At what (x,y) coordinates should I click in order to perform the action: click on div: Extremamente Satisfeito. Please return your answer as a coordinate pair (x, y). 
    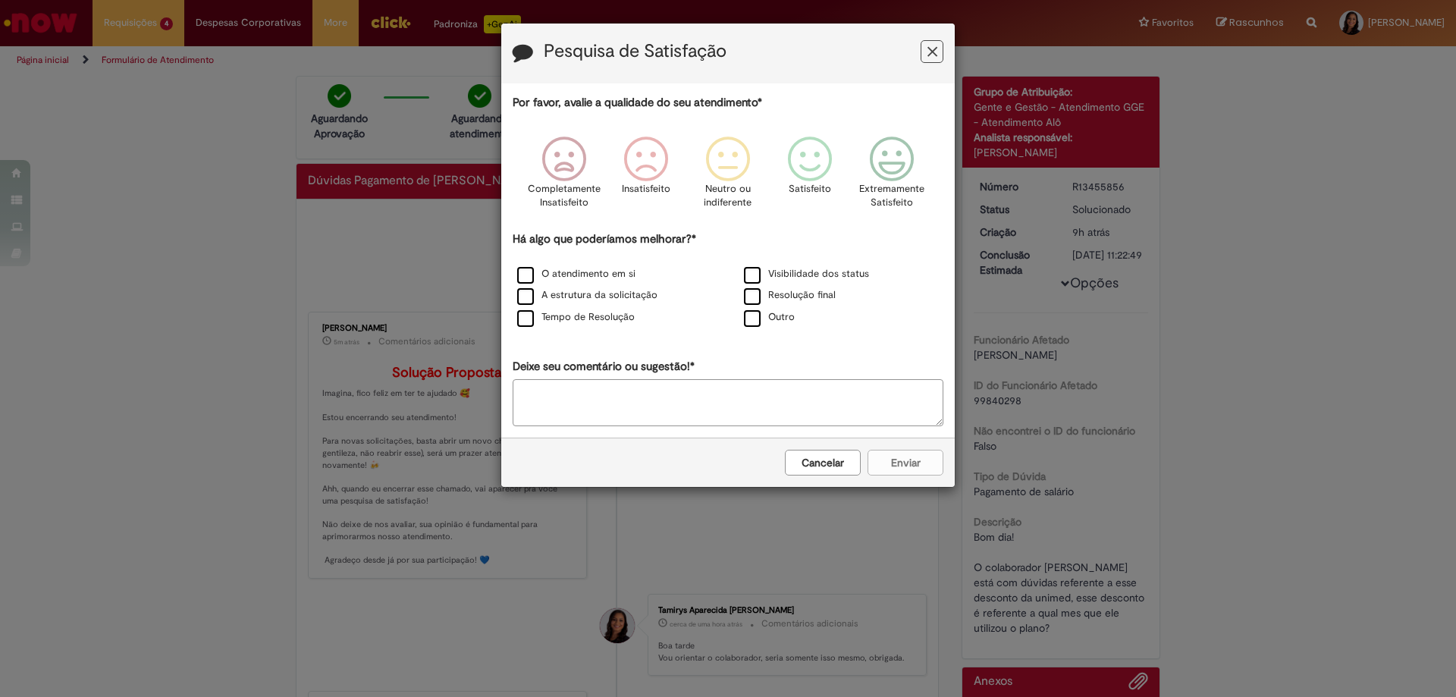
    Looking at the image, I should click on (892, 177).